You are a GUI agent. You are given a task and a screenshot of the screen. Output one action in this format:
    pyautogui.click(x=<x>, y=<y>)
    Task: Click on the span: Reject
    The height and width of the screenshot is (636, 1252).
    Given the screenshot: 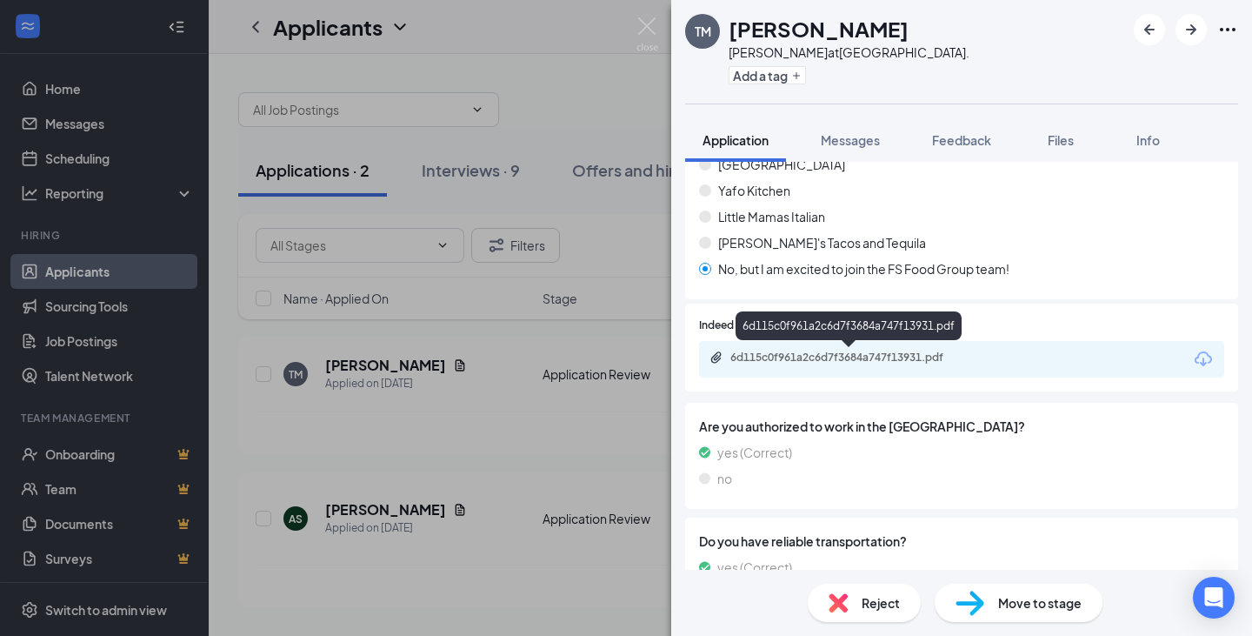 What is the action you would take?
    pyautogui.click(x=881, y=602)
    